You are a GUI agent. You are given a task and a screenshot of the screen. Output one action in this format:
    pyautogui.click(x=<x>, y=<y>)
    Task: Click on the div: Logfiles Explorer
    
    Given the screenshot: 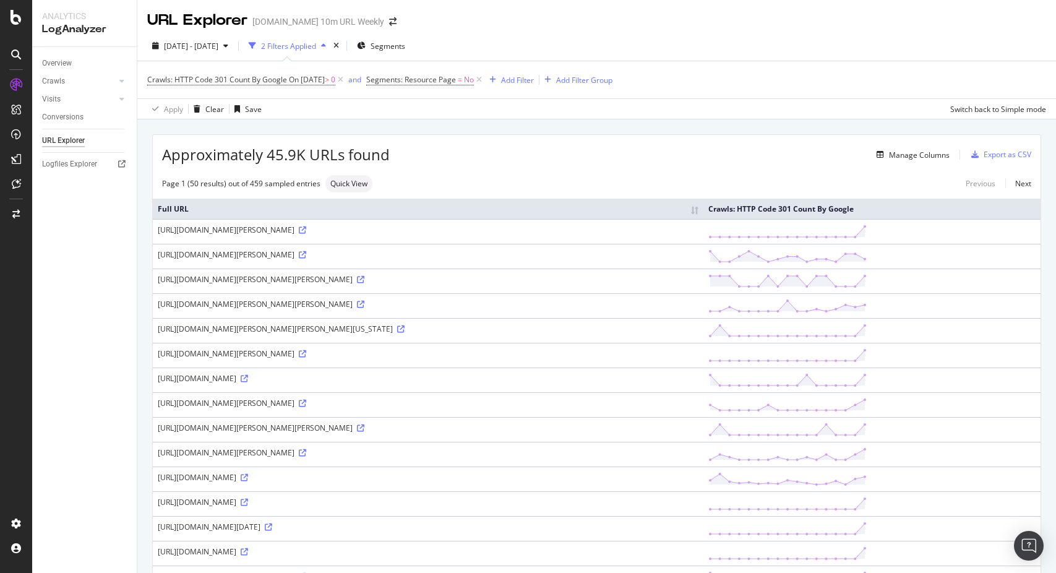 What is the action you would take?
    pyautogui.click(x=69, y=164)
    